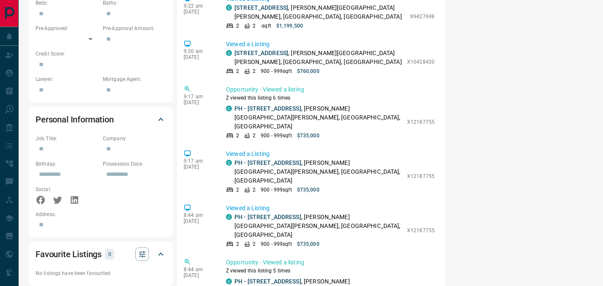 Image resolution: width=603 pixels, height=286 pixels. Describe the element at coordinates (67, 189) in the screenshot. I see `p: Social:` at that location.